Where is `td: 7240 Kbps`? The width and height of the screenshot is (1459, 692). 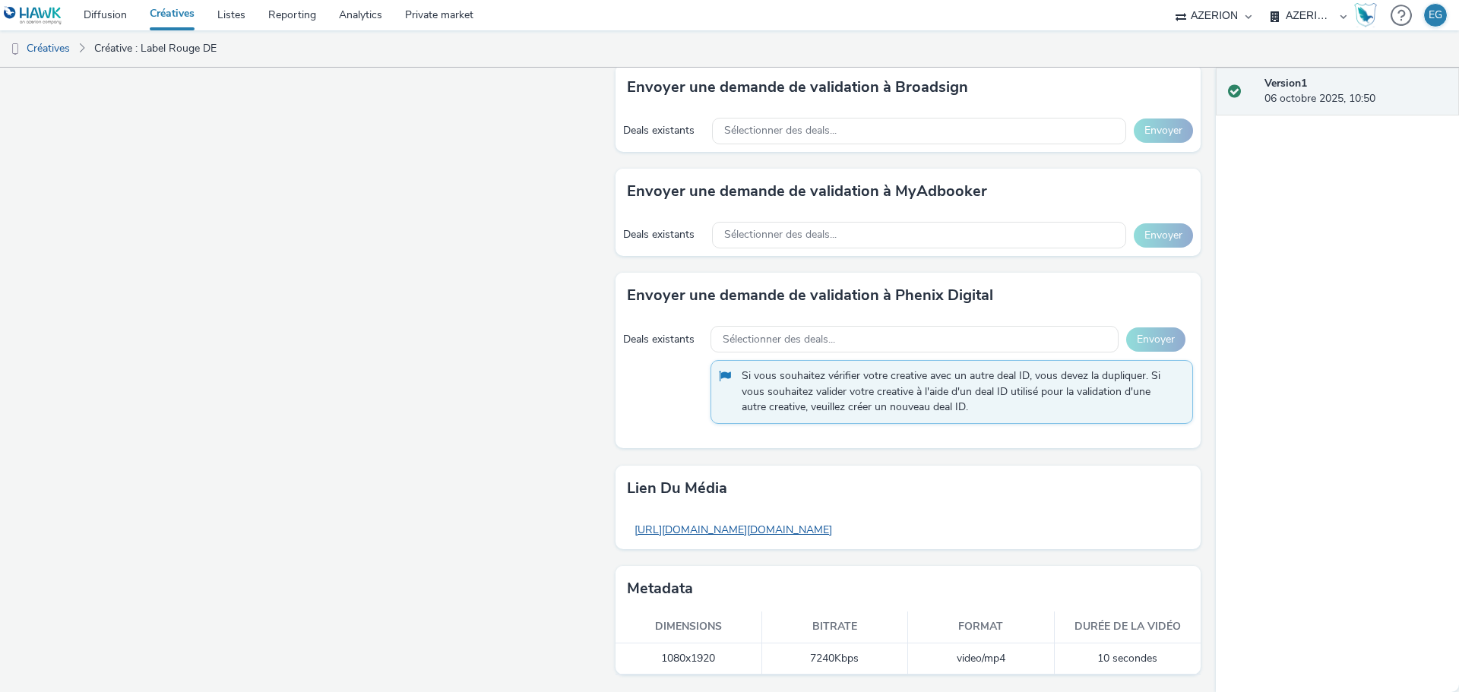 td: 7240 Kbps is located at coordinates (835, 659).